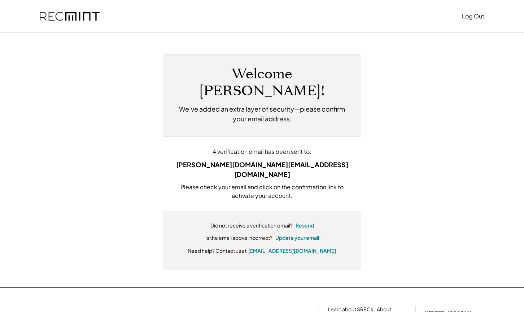  I want to click on button: Log Out, so click(473, 16).